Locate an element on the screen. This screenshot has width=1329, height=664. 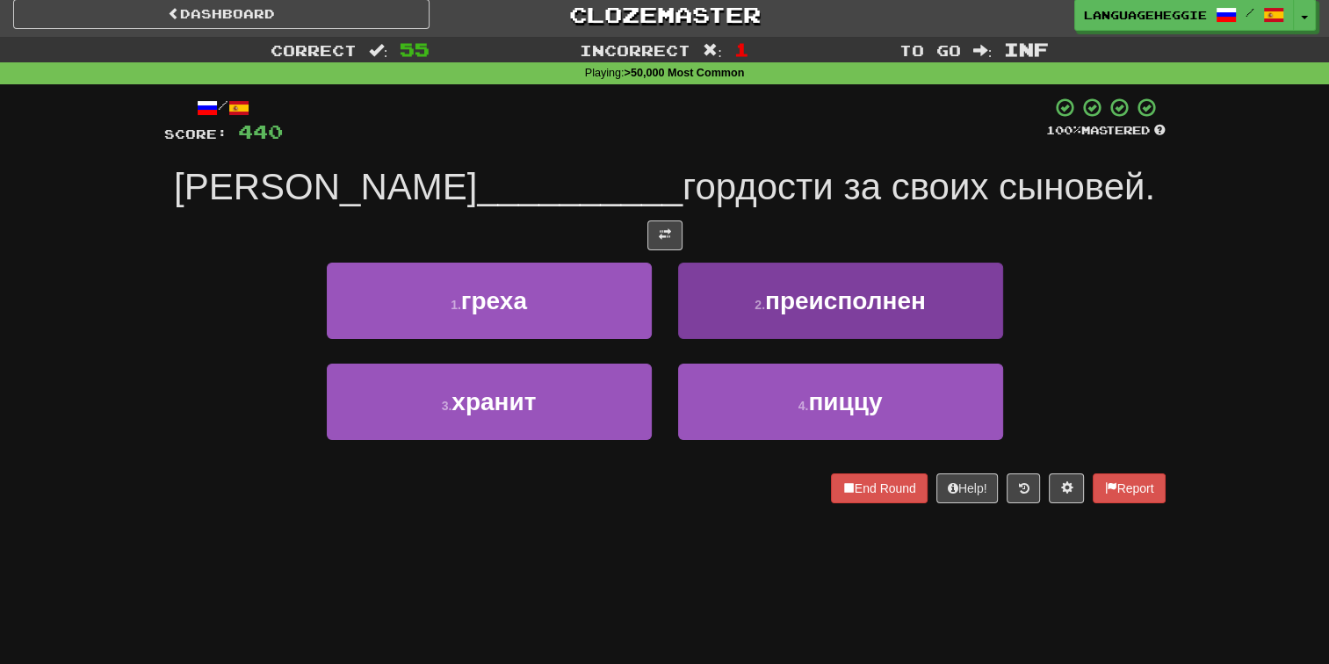
button: 3.хранит is located at coordinates (489, 402).